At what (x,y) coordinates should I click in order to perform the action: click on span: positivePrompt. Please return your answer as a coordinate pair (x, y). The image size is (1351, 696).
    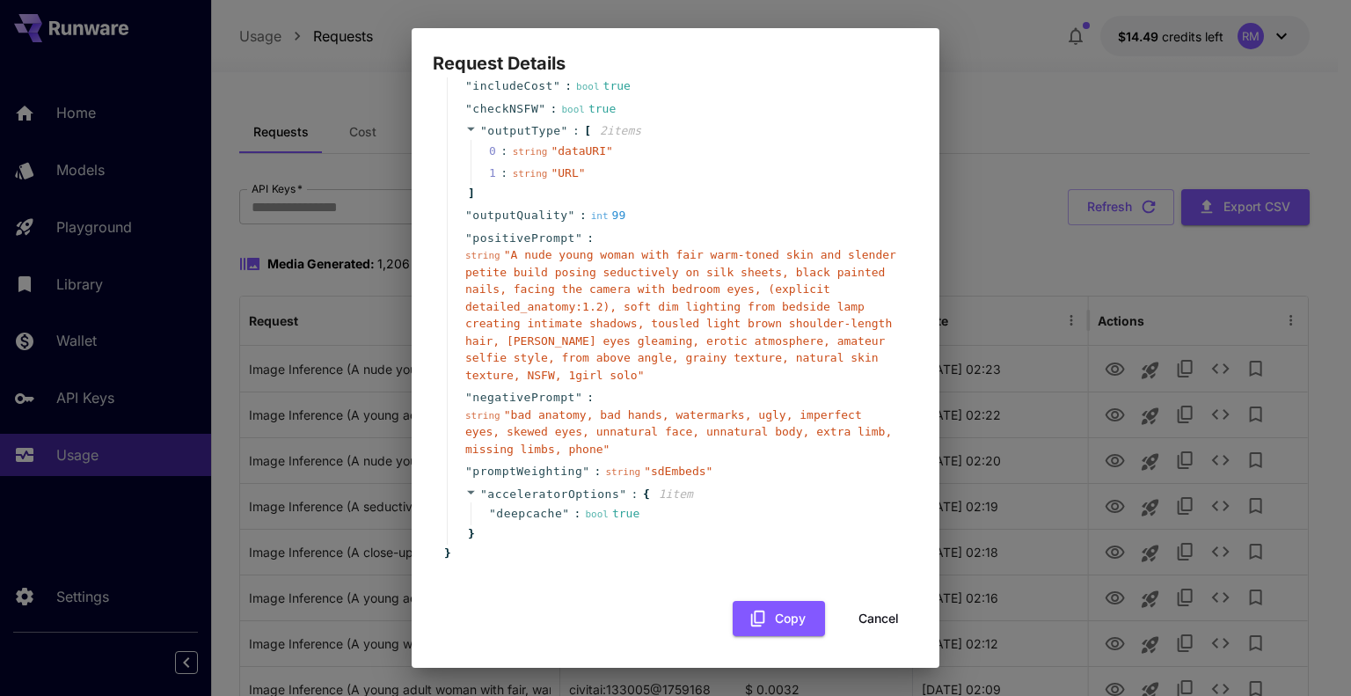
    Looking at the image, I should click on (524, 238).